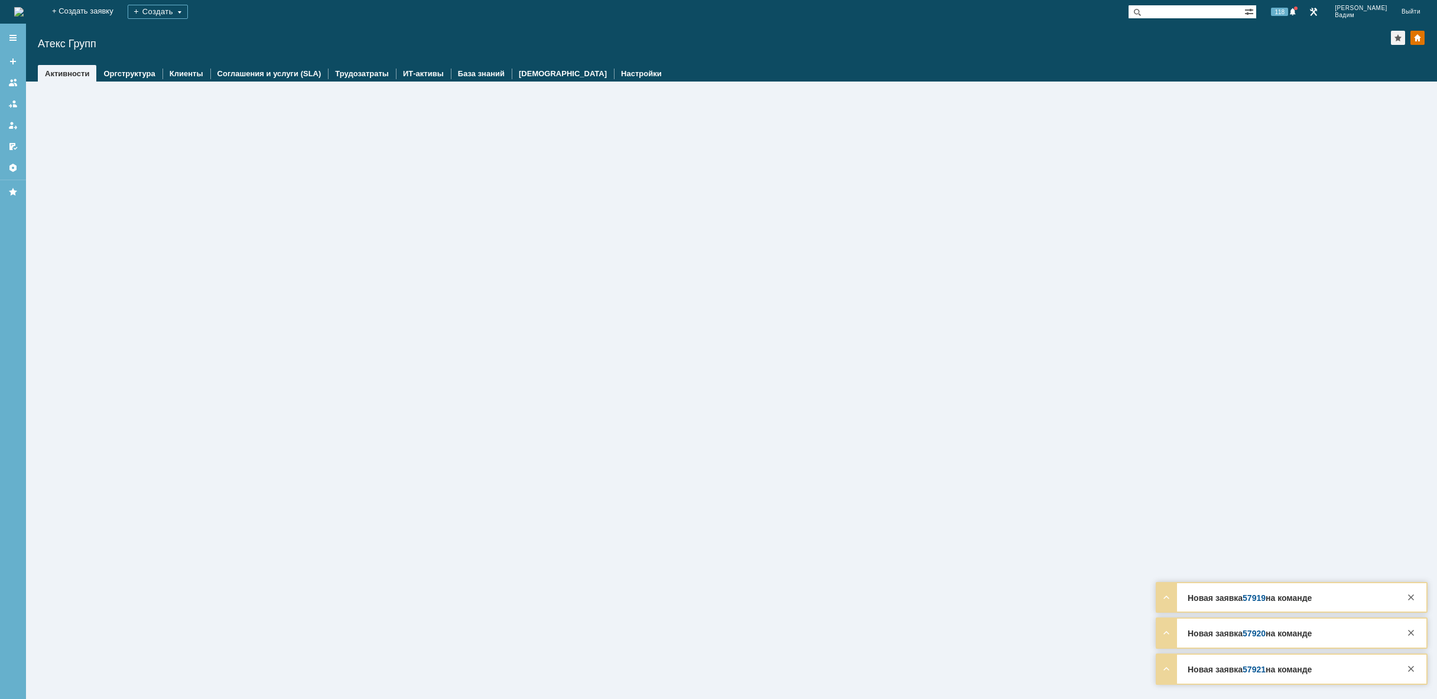 The width and height of the screenshot is (1437, 699). What do you see at coordinates (67, 73) in the screenshot?
I see `a: Активности` at bounding box center [67, 73].